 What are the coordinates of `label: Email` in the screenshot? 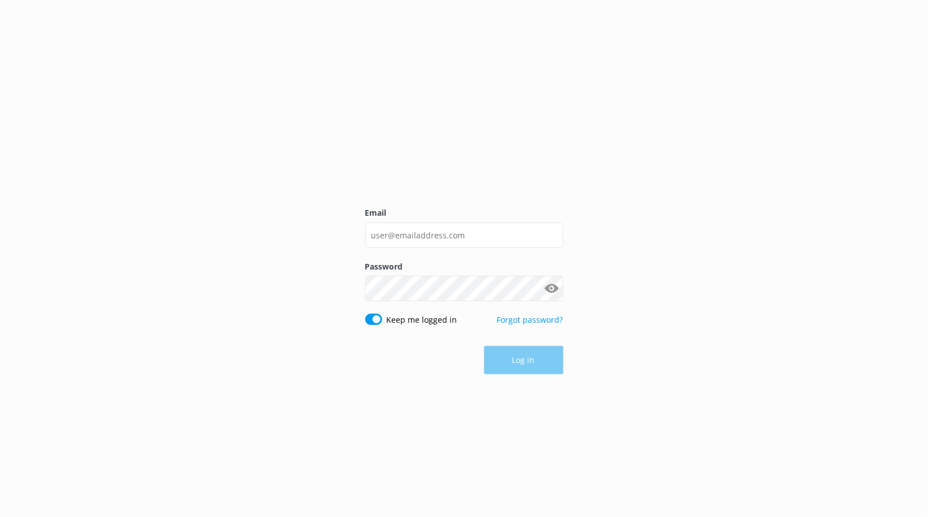 It's located at (464, 213).